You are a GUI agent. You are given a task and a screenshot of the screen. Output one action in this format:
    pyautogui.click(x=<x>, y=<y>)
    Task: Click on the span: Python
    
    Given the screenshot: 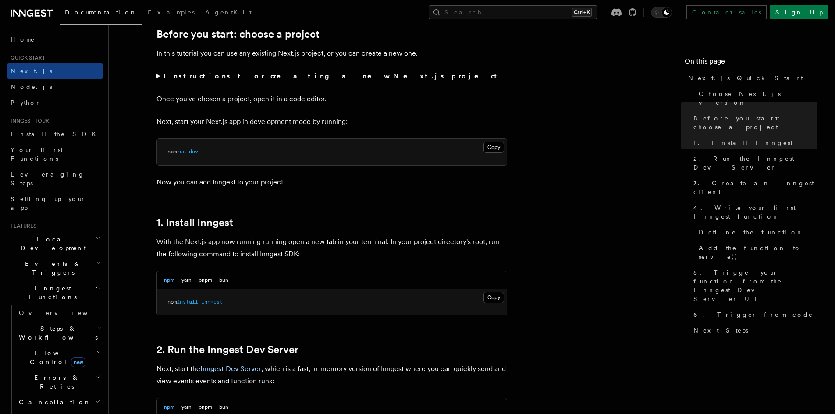 What is the action you would take?
    pyautogui.click(x=26, y=103)
    